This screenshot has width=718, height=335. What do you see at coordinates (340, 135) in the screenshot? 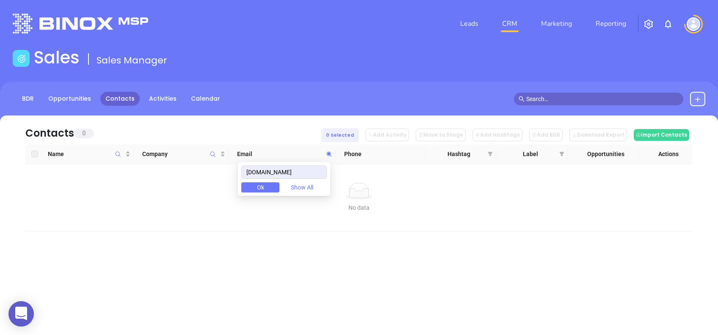
I see `div: 0 Selected` at bounding box center [340, 135].